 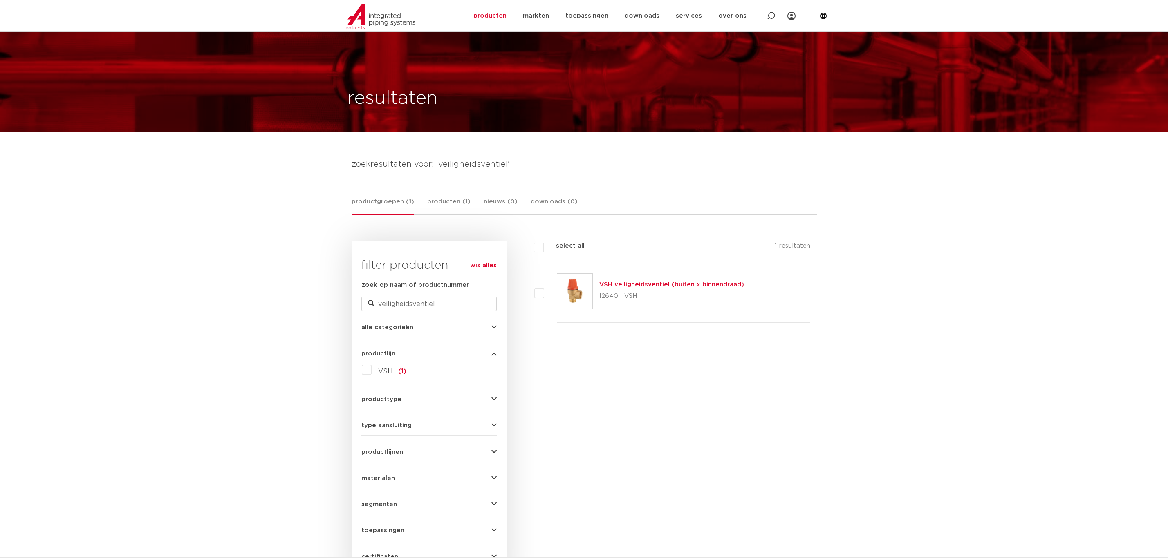 What do you see at coordinates (429, 266) in the screenshot?
I see `h3: filter producten` at bounding box center [429, 266].